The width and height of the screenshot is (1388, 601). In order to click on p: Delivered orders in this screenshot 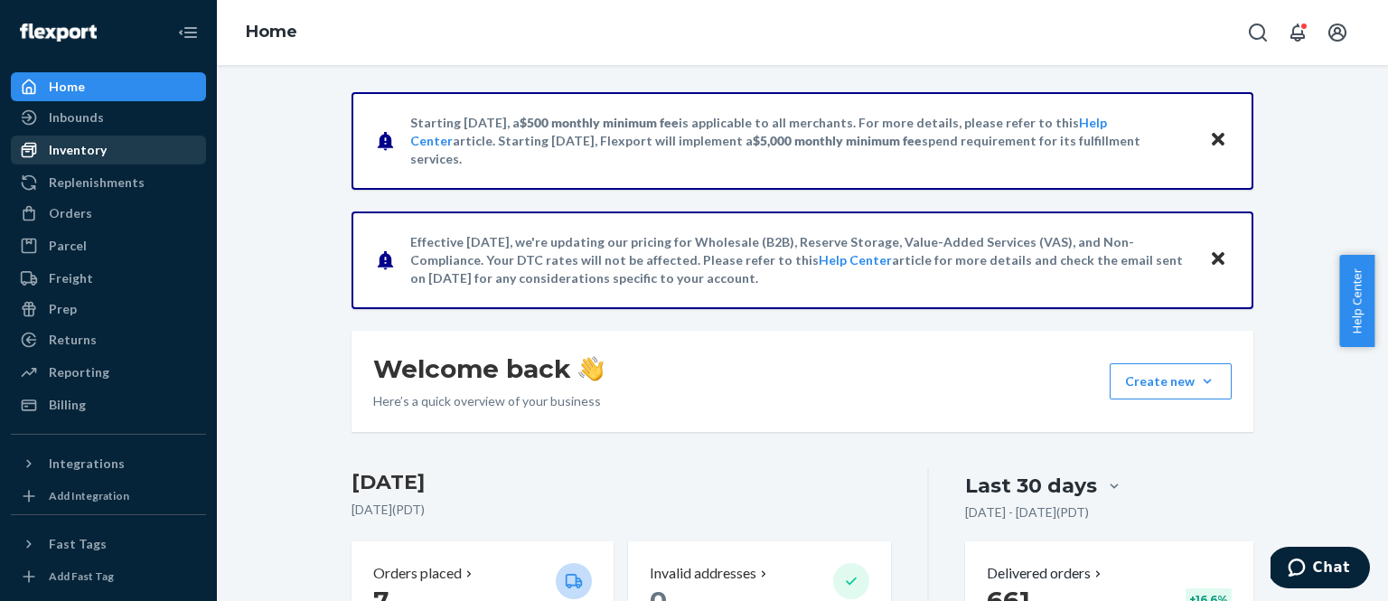, I will do `click(1045, 573)`.